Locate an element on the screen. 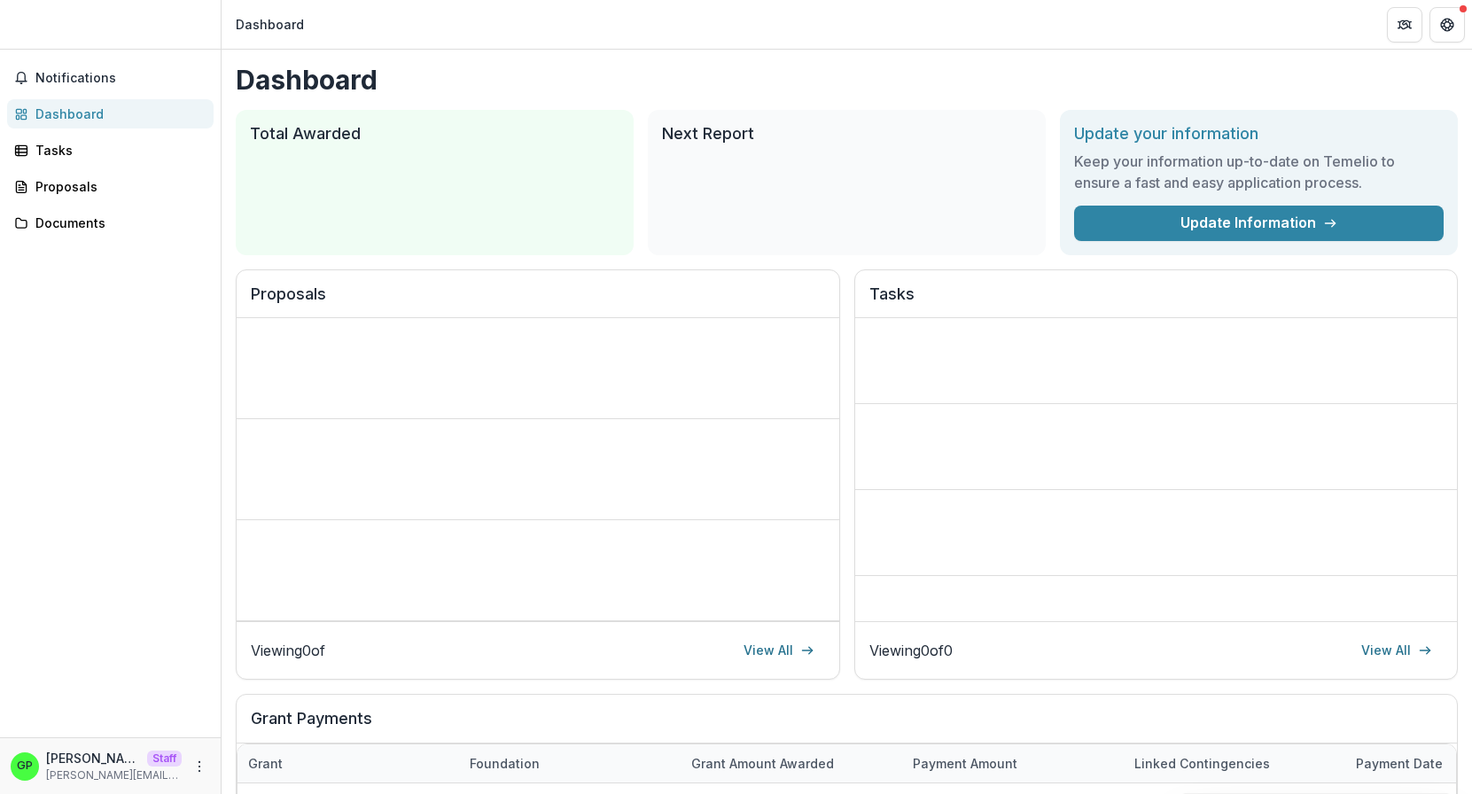  div: Griffin Perry is located at coordinates (25, 766).